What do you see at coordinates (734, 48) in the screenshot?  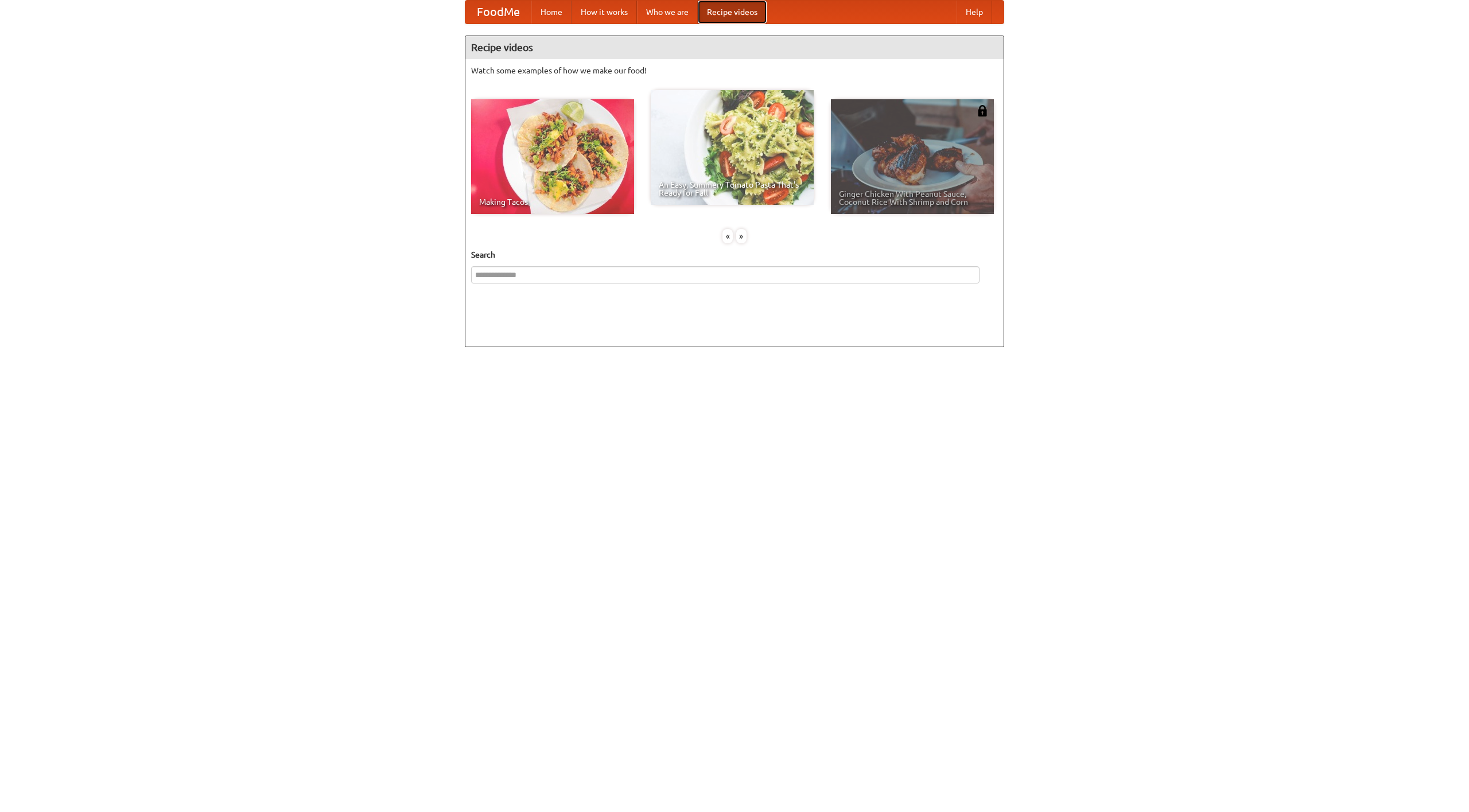 I see `h4: Recipe videos` at bounding box center [734, 48].